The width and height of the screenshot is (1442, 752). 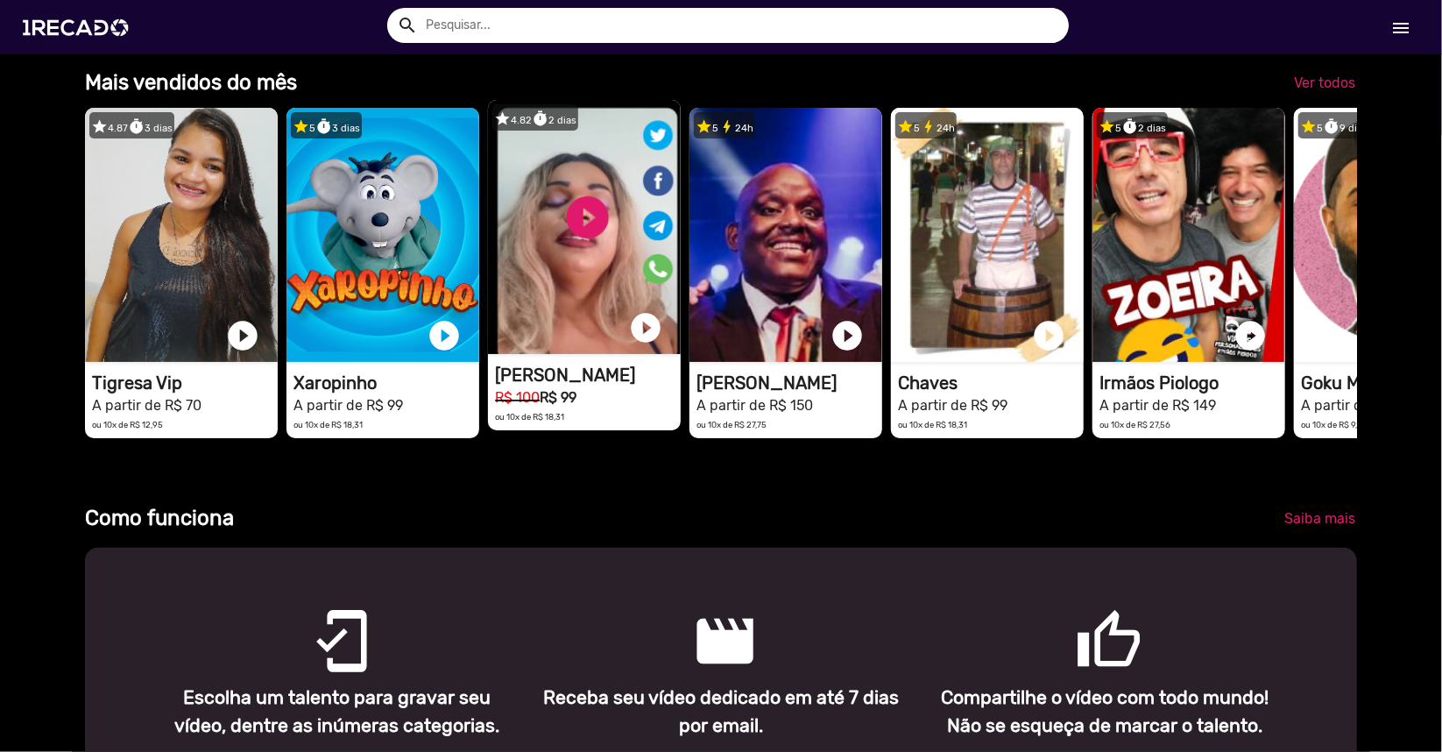 What do you see at coordinates (1320, 519) in the screenshot?
I see `a: Saiba mais` at bounding box center [1320, 519].